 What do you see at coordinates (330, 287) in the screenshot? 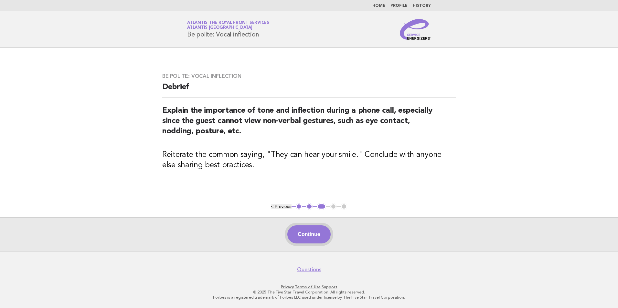
I see `a: Support` at bounding box center [330, 287].